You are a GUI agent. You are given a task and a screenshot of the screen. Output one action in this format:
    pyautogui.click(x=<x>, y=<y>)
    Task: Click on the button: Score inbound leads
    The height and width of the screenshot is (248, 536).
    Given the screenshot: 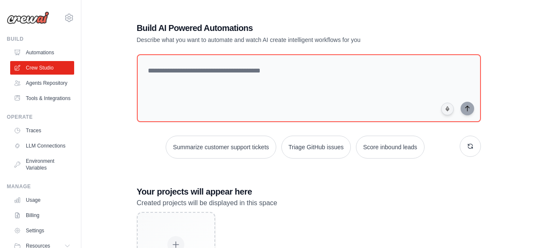 What is the action you would take?
    pyautogui.click(x=390, y=147)
    